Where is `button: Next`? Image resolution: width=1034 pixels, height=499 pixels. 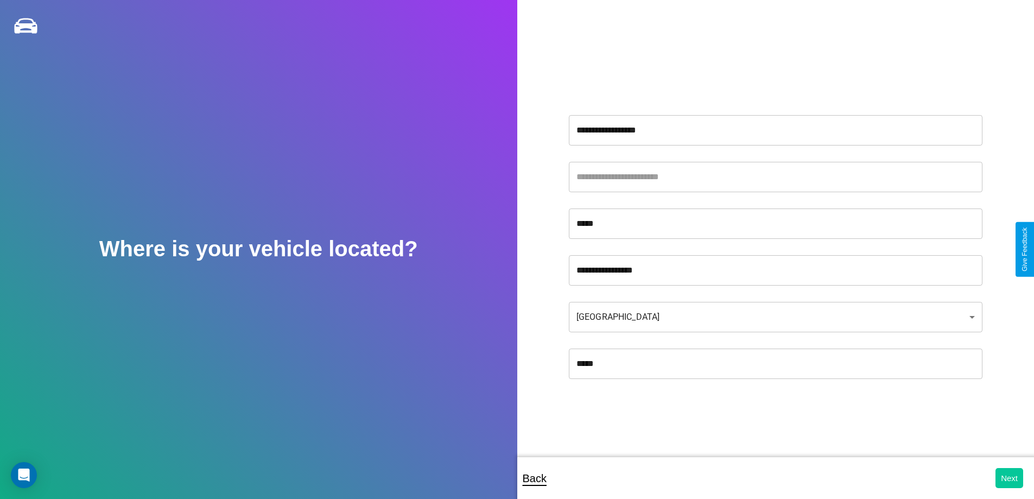 button: Next is located at coordinates (1009, 477).